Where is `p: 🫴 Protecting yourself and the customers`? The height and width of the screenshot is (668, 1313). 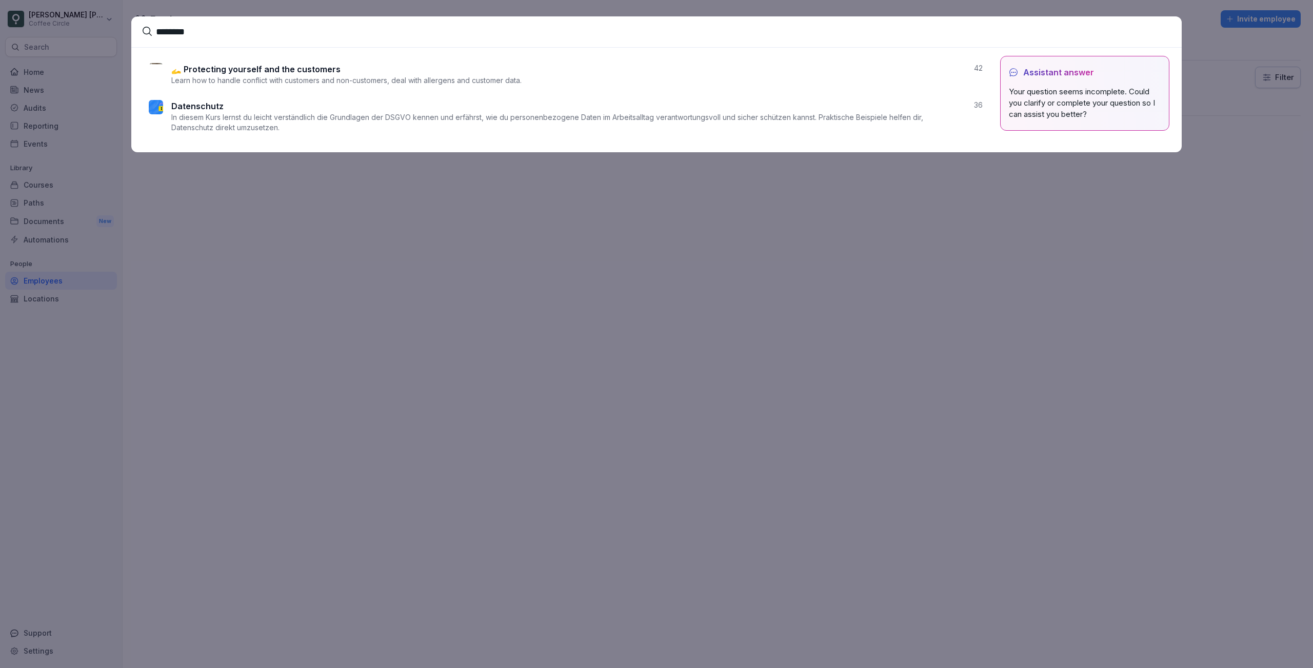
p: 🫴 Protecting yourself and the customers is located at coordinates (256, 69).